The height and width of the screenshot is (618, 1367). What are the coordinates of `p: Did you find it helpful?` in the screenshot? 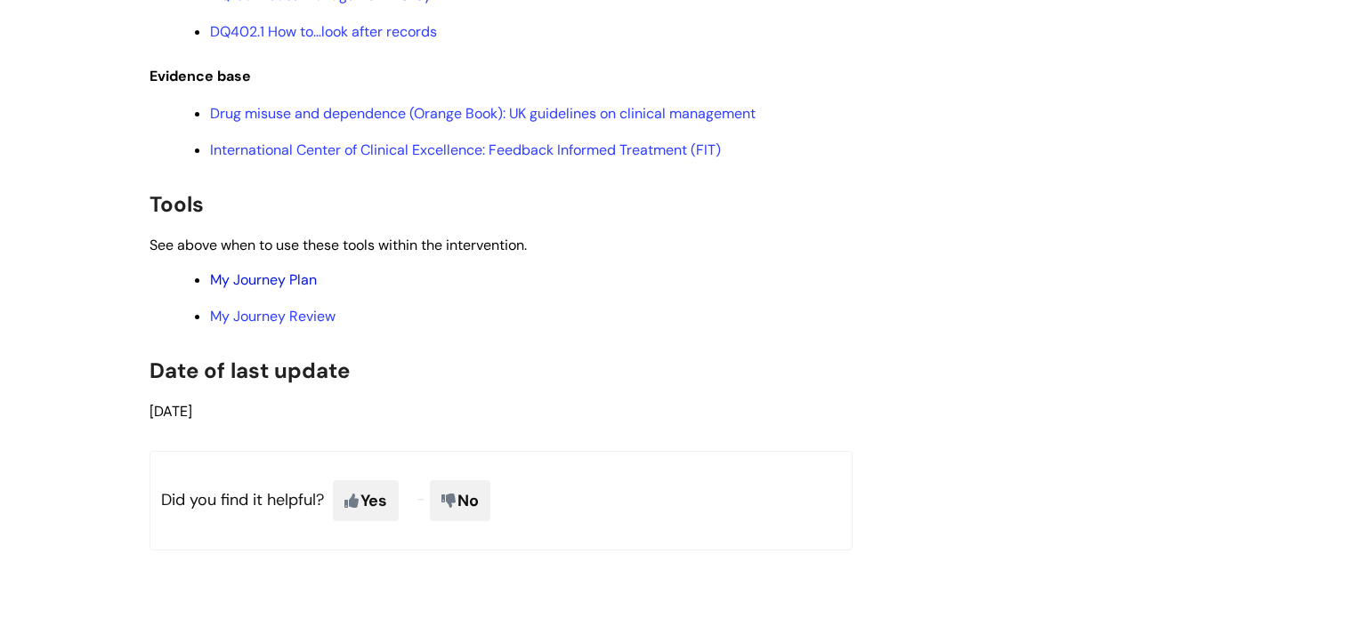 It's located at (501, 501).